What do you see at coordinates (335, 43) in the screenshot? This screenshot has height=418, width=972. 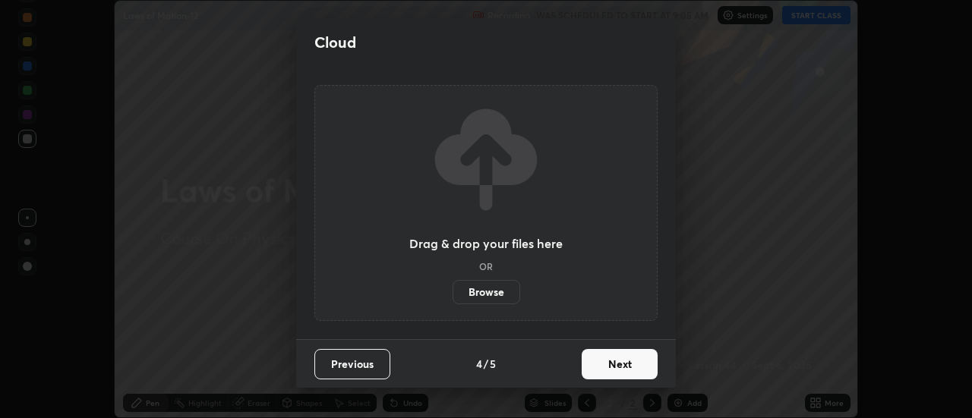 I see `h2: Cloud` at bounding box center [335, 43].